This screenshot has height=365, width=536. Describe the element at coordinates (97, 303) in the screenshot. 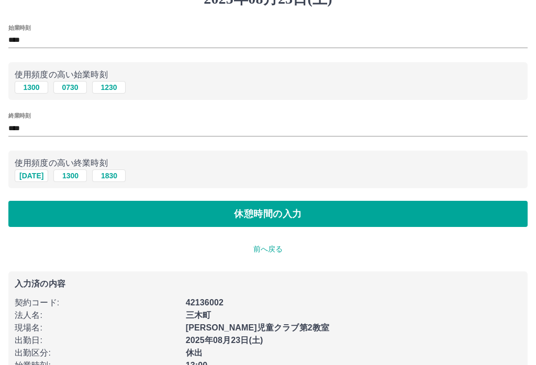

I see `p: 契約コード :` at that location.